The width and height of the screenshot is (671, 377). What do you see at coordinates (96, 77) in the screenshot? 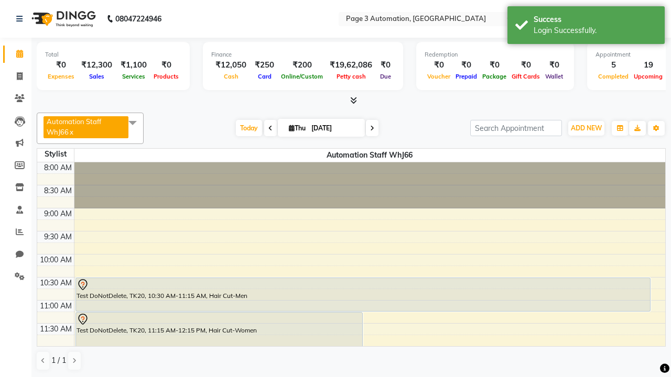
I see `span: Sales` at bounding box center [96, 77].